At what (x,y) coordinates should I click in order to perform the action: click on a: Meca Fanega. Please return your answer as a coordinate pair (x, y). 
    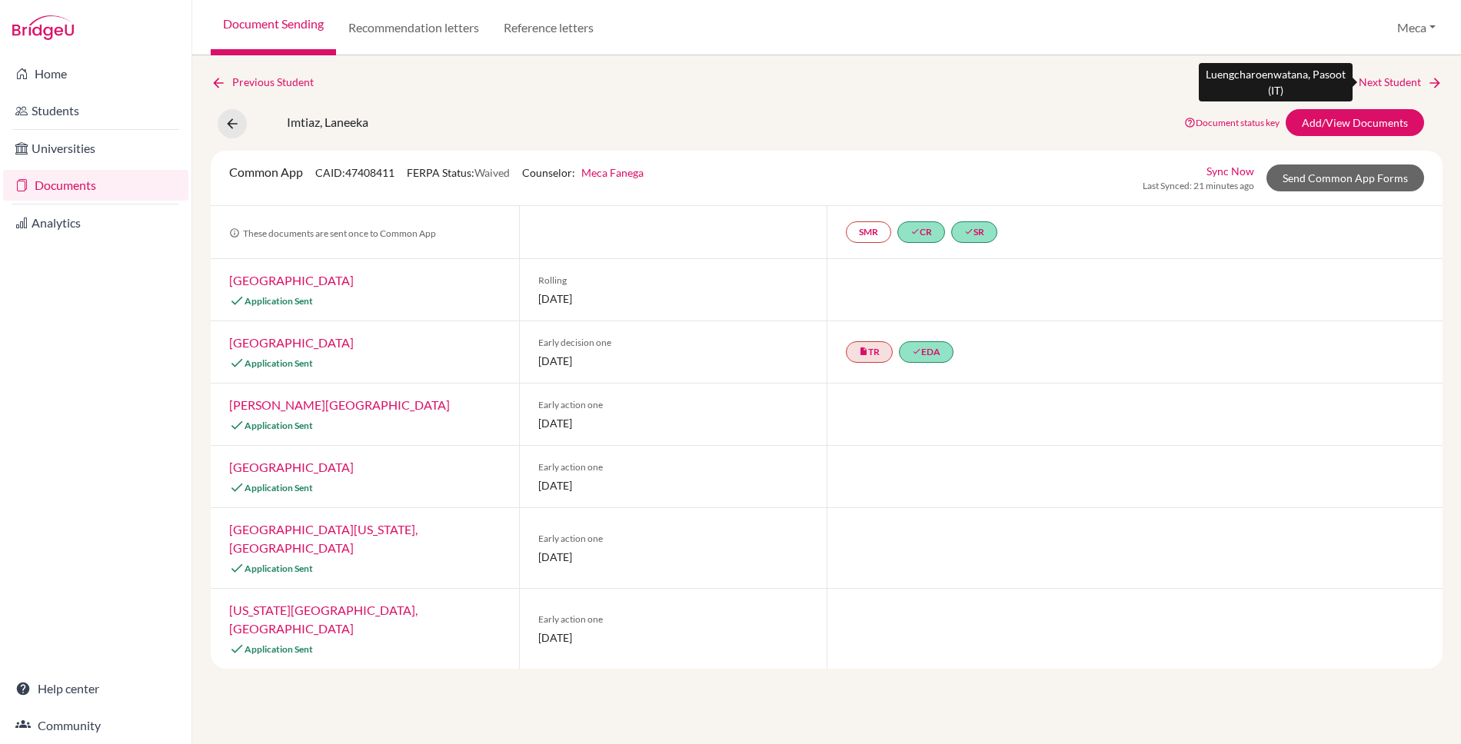
    Looking at the image, I should click on (612, 172).